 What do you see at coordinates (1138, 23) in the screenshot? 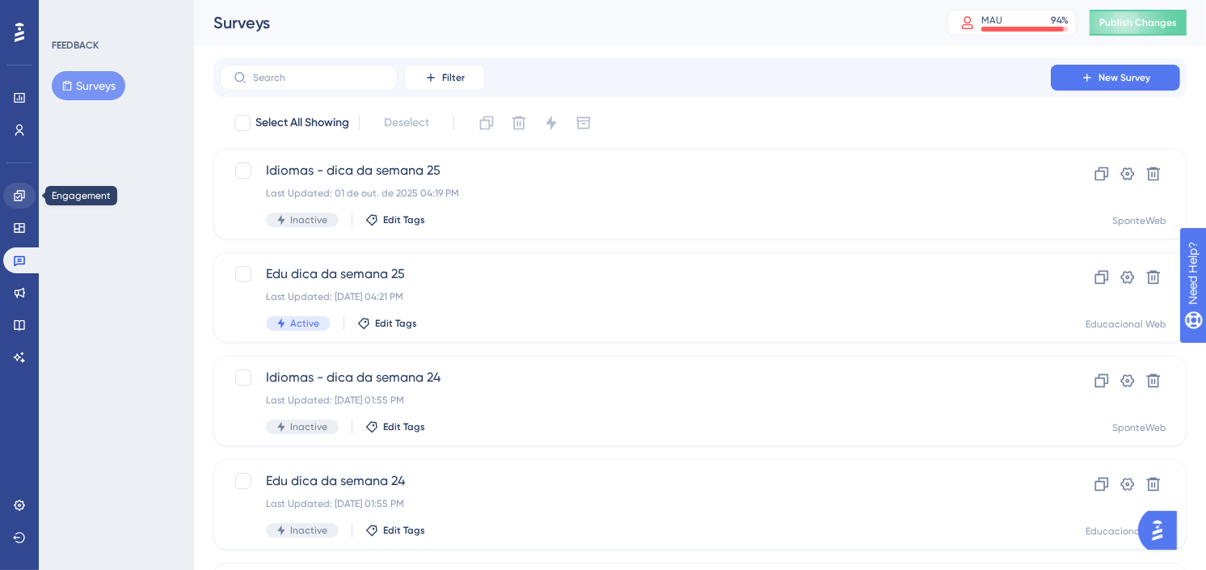
I see `span: Publish Changes` at bounding box center [1138, 23].